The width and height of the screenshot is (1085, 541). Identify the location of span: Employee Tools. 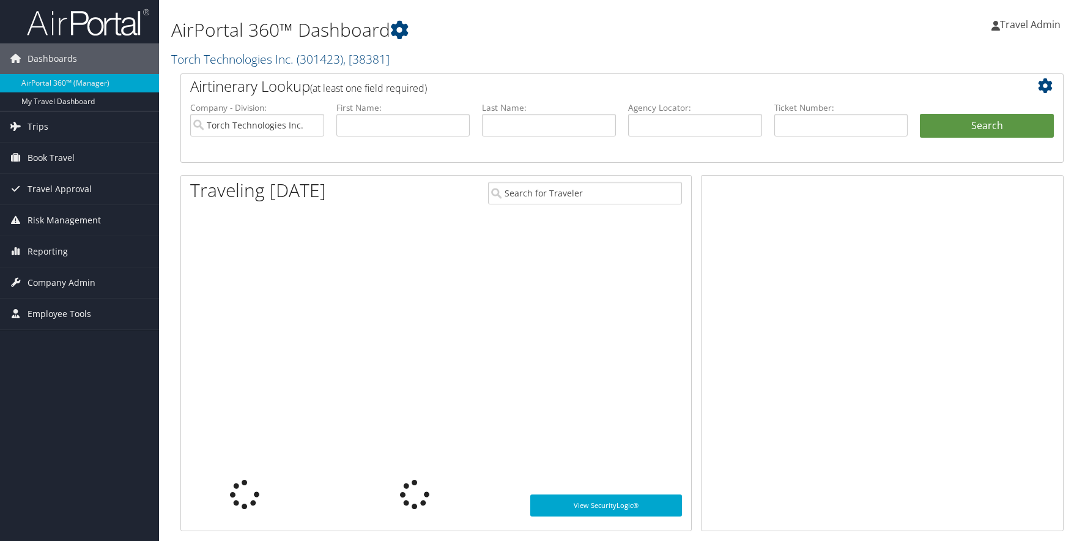
(59, 314).